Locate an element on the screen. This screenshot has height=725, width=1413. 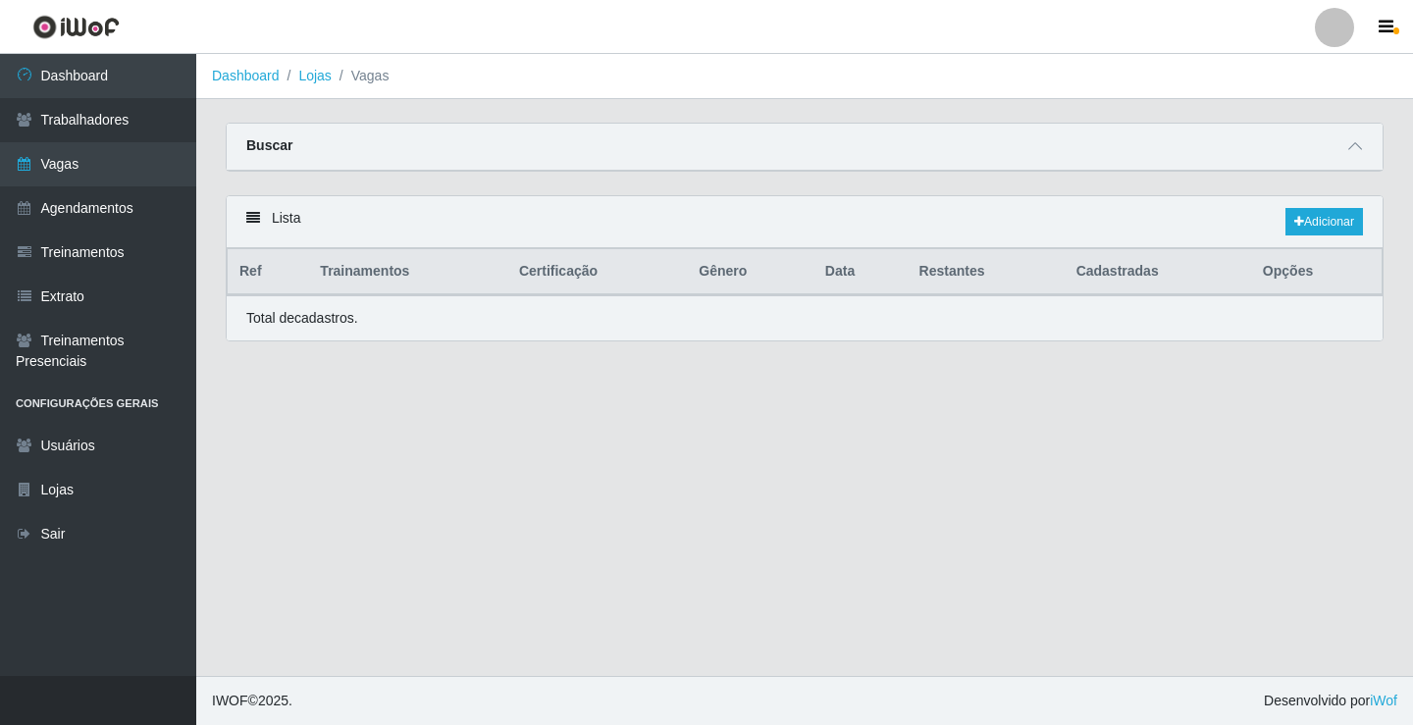
span: IWOF is located at coordinates (230, 701).